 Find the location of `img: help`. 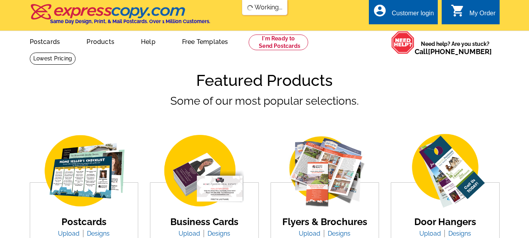

img: help is located at coordinates (403, 42).